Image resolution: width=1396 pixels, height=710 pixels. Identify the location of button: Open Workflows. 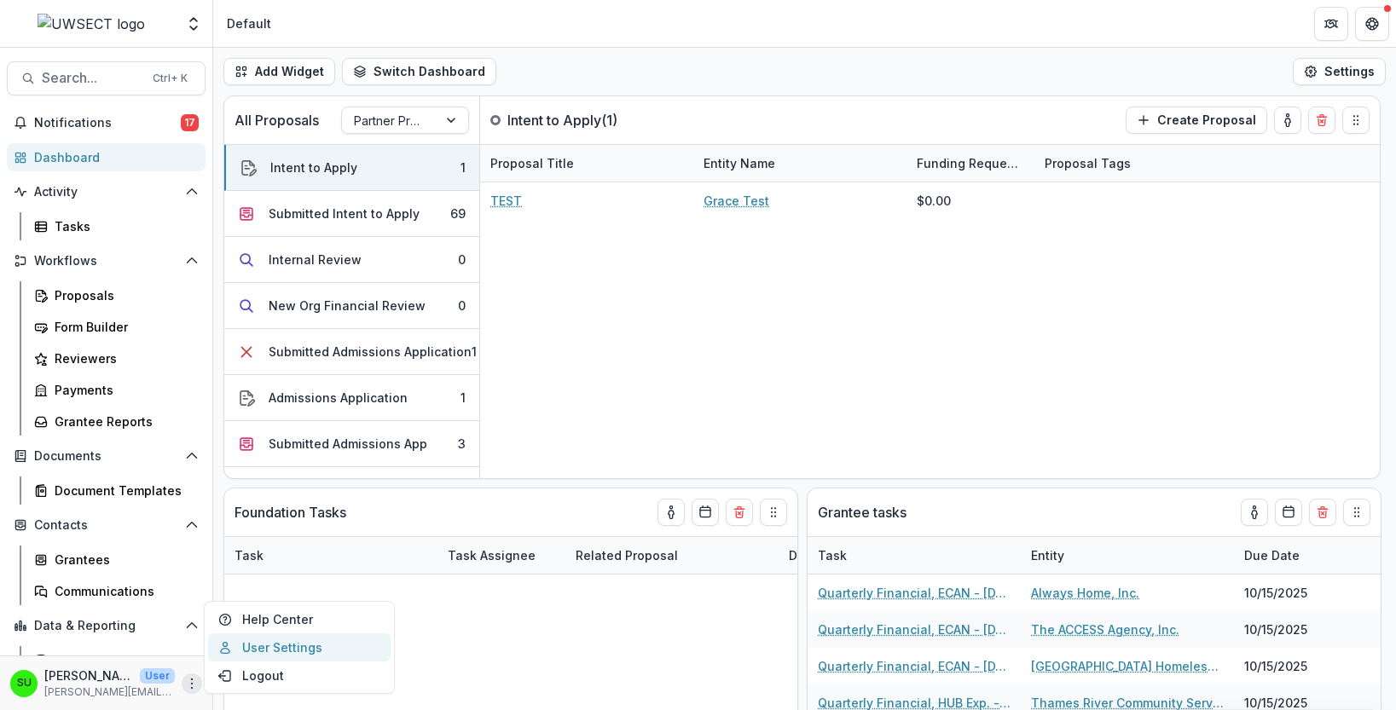
(106, 261).